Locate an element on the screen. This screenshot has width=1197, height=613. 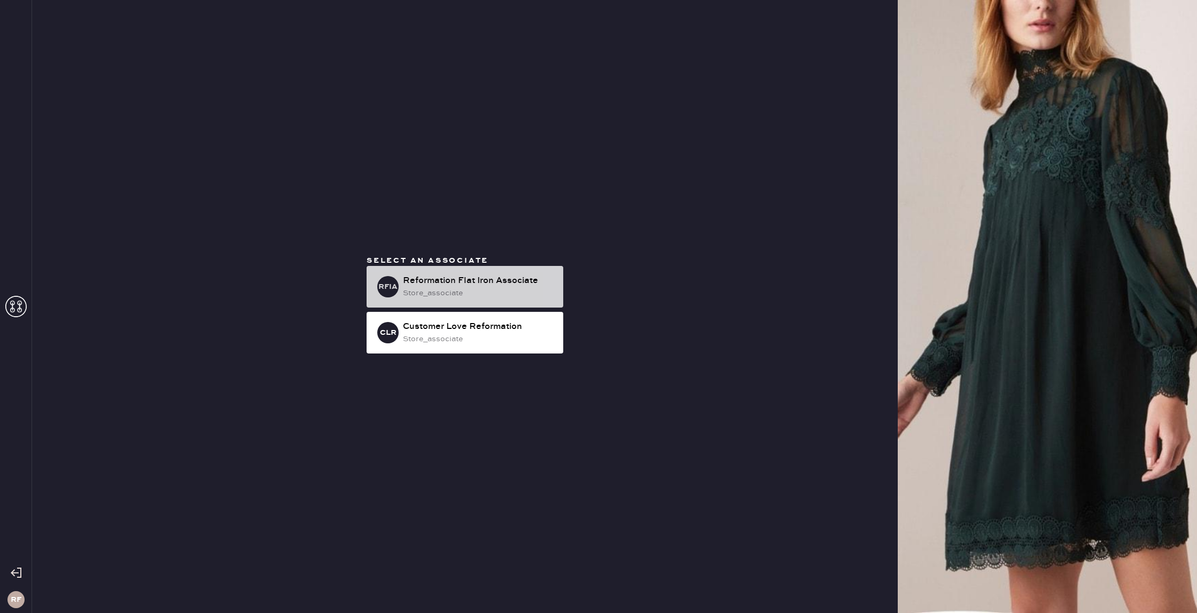
h3: RFIA is located at coordinates (388, 287).